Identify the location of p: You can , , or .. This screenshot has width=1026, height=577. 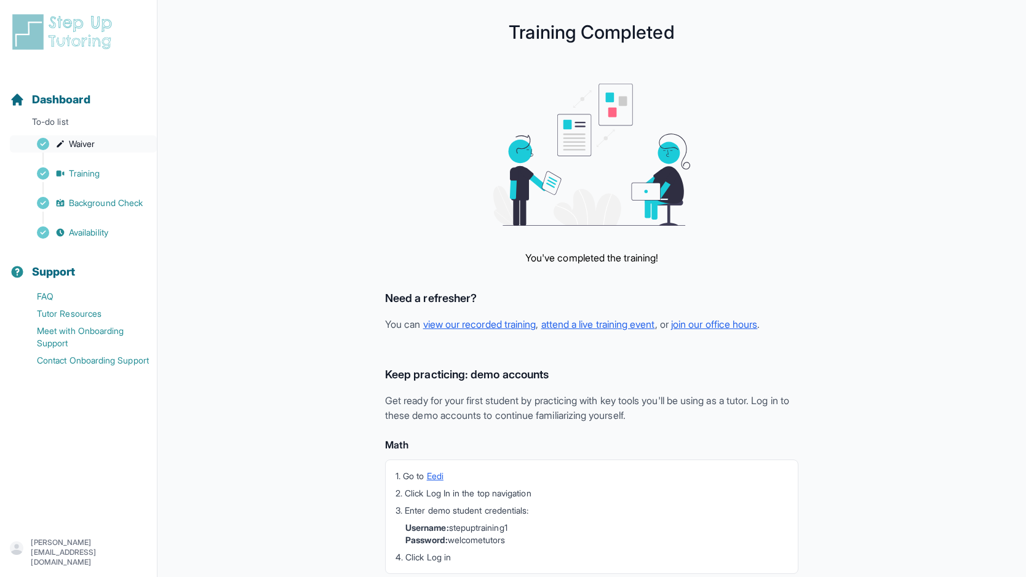
(592, 324).